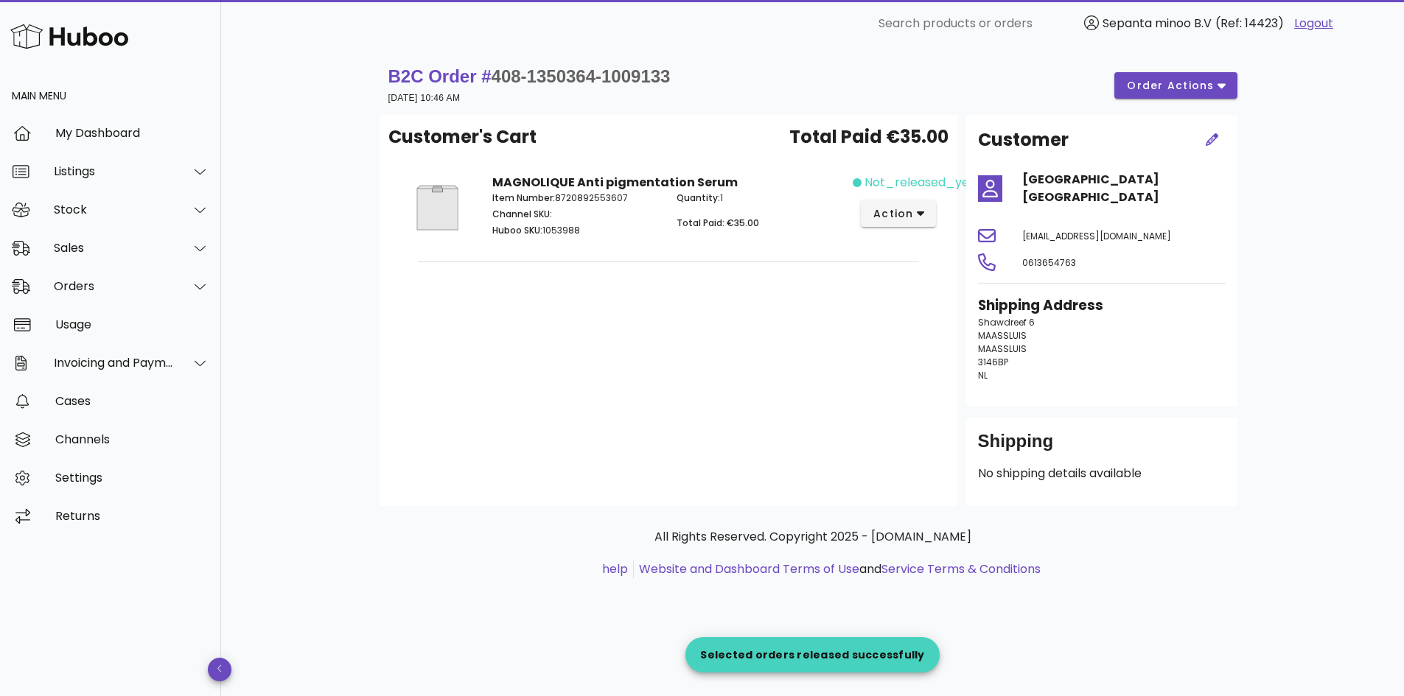  Describe the element at coordinates (523, 197) in the screenshot. I see `span: Item Number:` at that location.